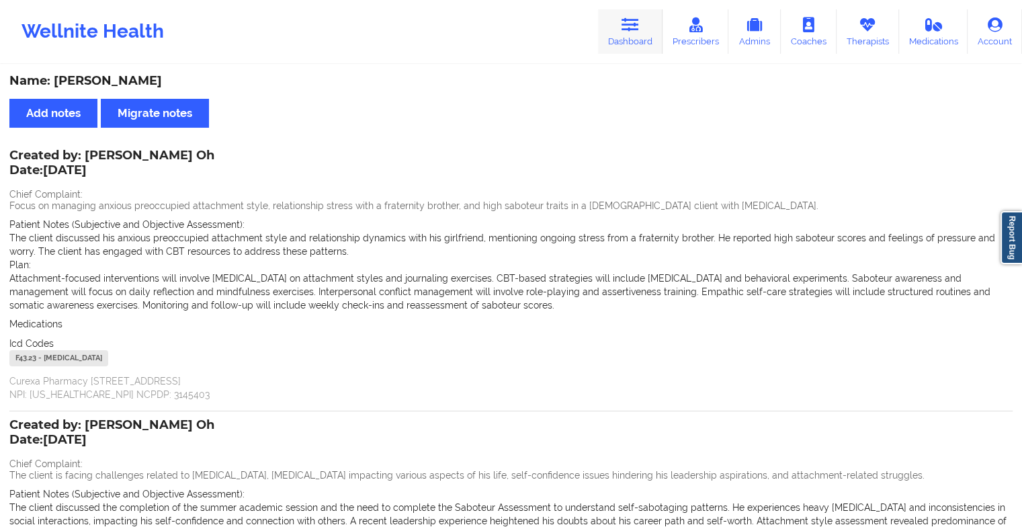  I want to click on p: The client discussed his anxious preoccupied attachment style and relationship dynamics with his ..., so click(511, 245).